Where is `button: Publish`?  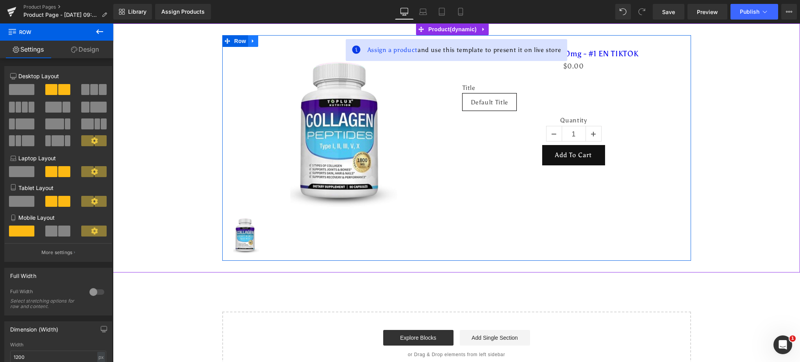 button: Publish is located at coordinates (755, 12).